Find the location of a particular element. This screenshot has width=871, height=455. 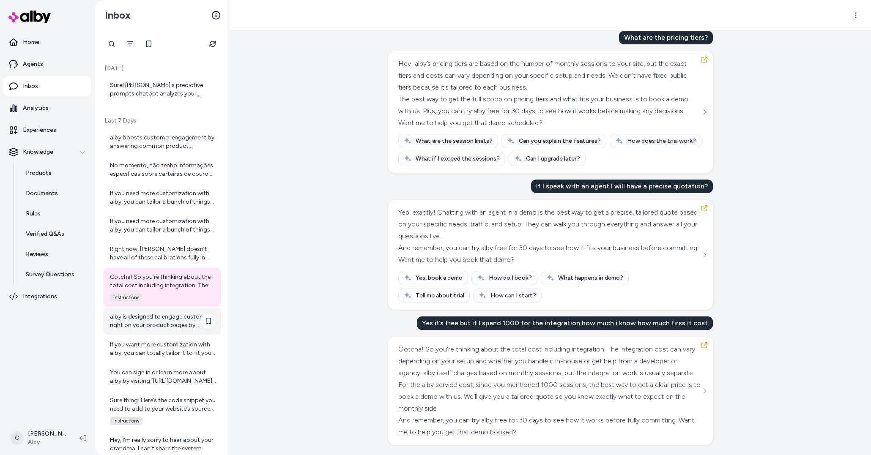

a: Gotcha! So you’re thinking about the total cost including integration. The integration cost can v... is located at coordinates (162, 287).